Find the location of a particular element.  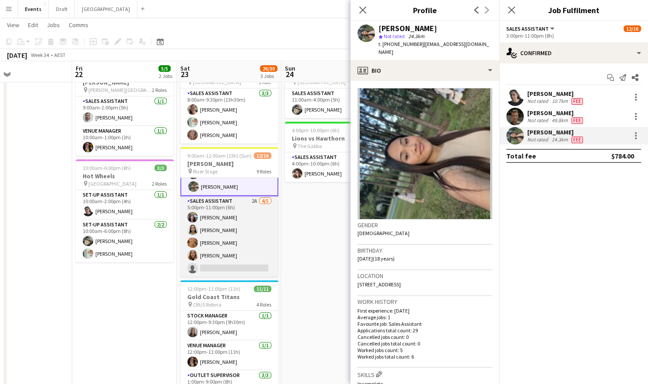

span: Jobs is located at coordinates (53, 25).